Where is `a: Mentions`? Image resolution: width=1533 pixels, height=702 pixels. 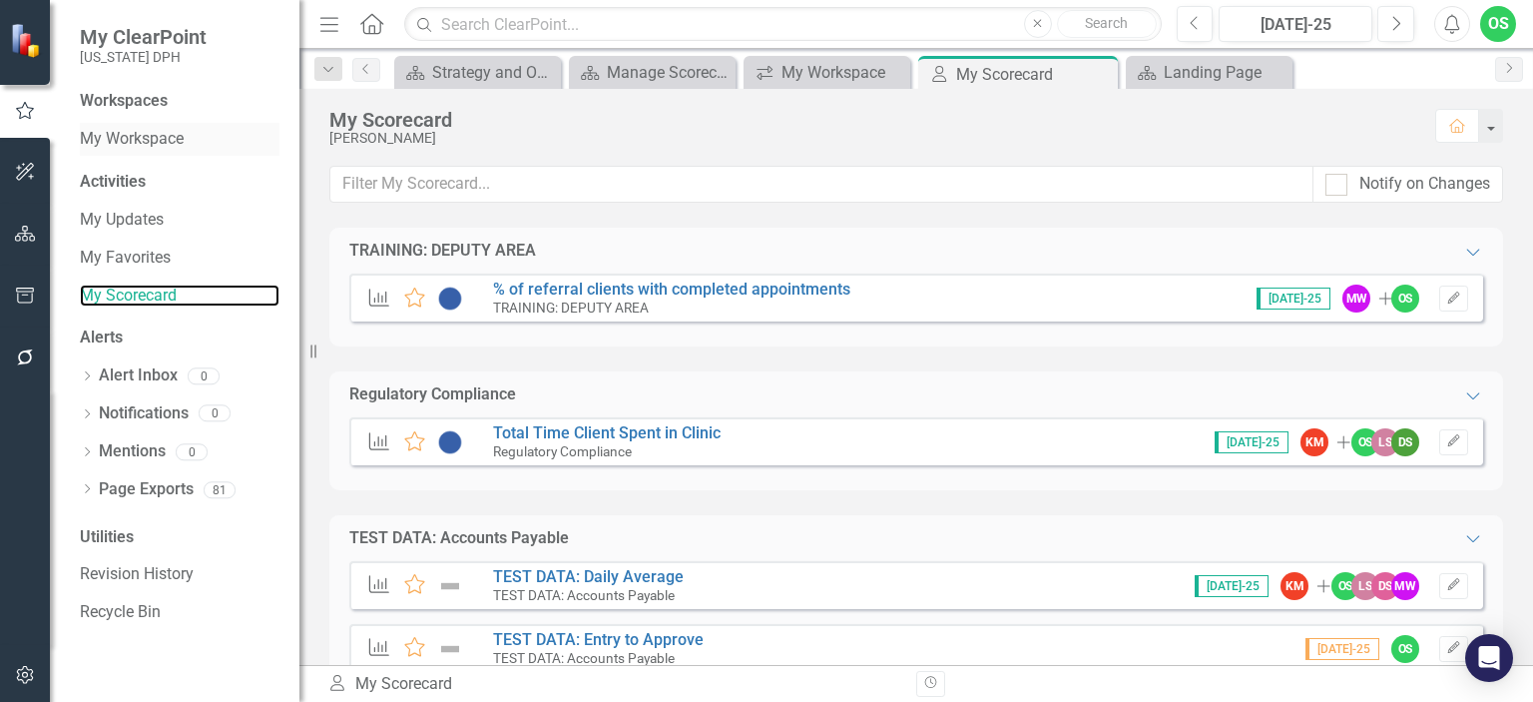 a: Mentions is located at coordinates (132, 451).